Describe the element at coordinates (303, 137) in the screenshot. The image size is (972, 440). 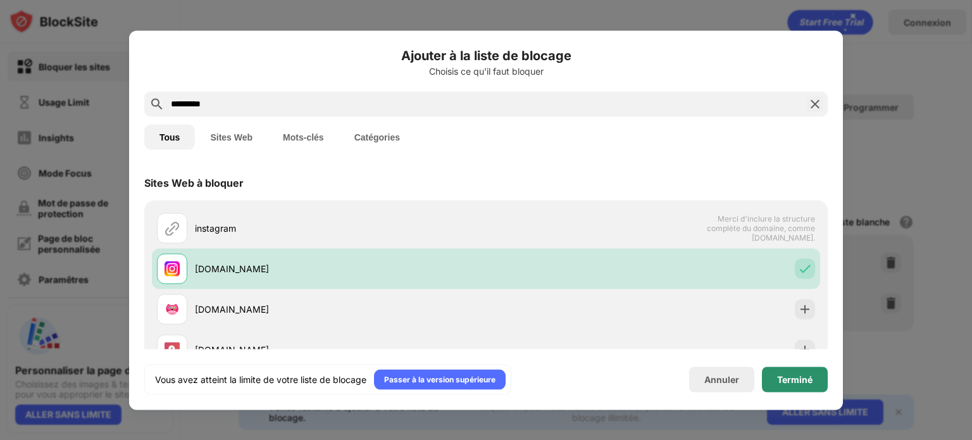
I see `button: Mots-clés` at that location.